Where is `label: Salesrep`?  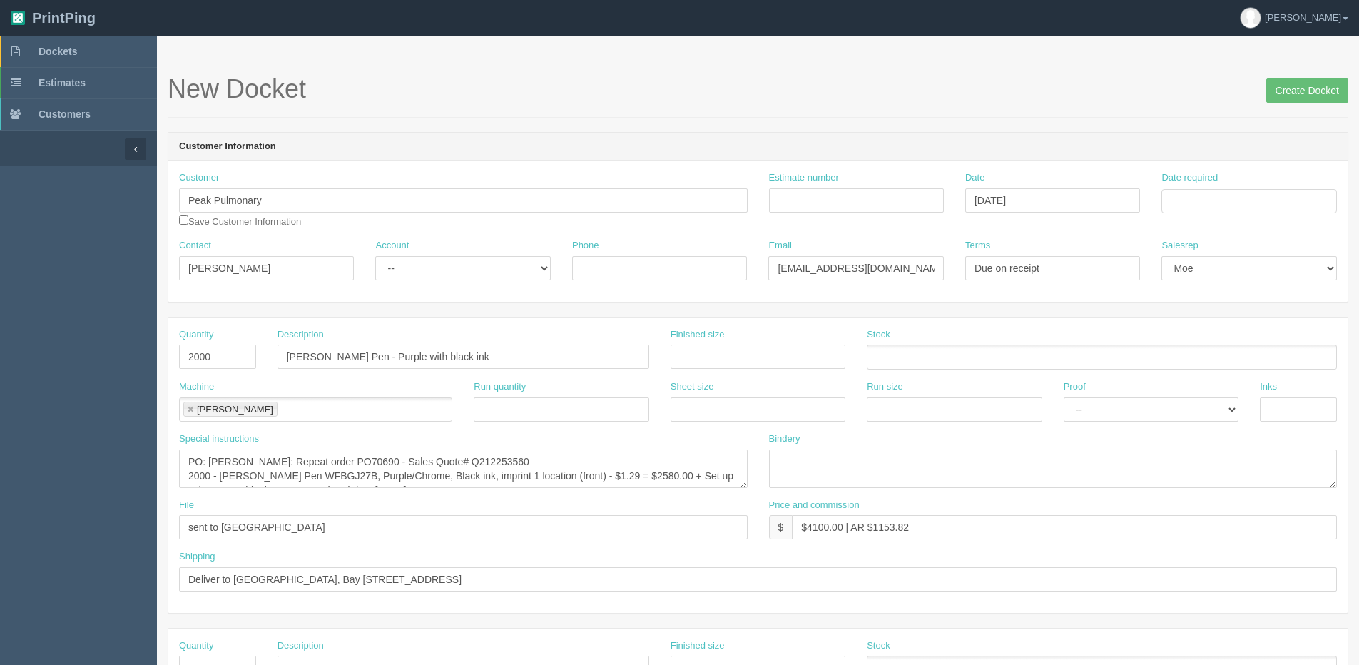
label: Salesrep is located at coordinates (1179, 245).